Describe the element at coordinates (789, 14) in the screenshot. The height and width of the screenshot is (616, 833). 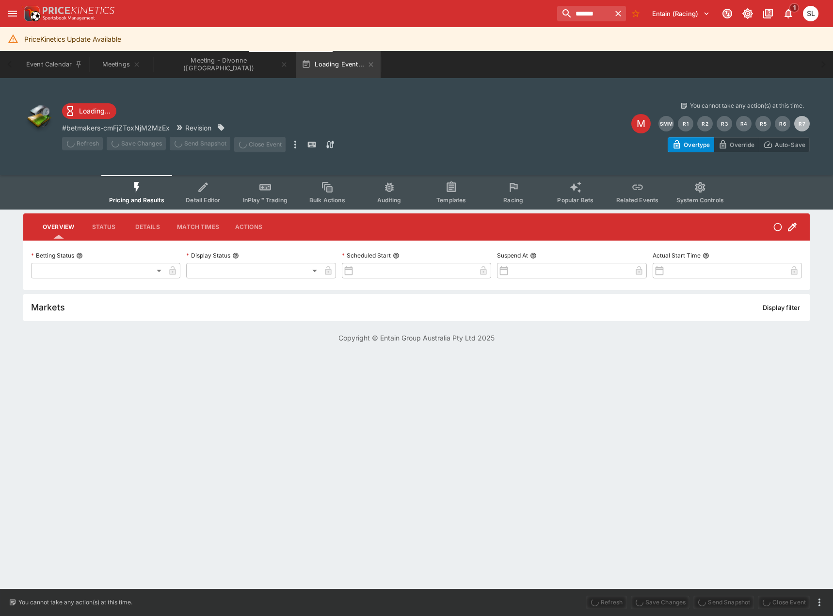
I see `button: Notifications` at that location.